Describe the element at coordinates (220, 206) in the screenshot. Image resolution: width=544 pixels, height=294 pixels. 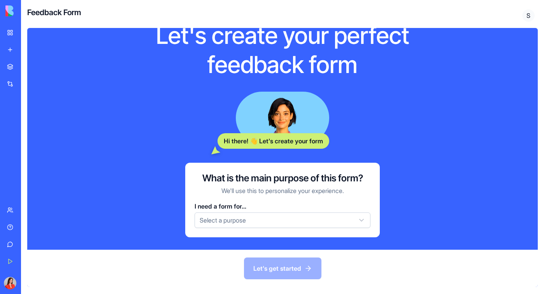
I see `span: I need a form for...` at that location.